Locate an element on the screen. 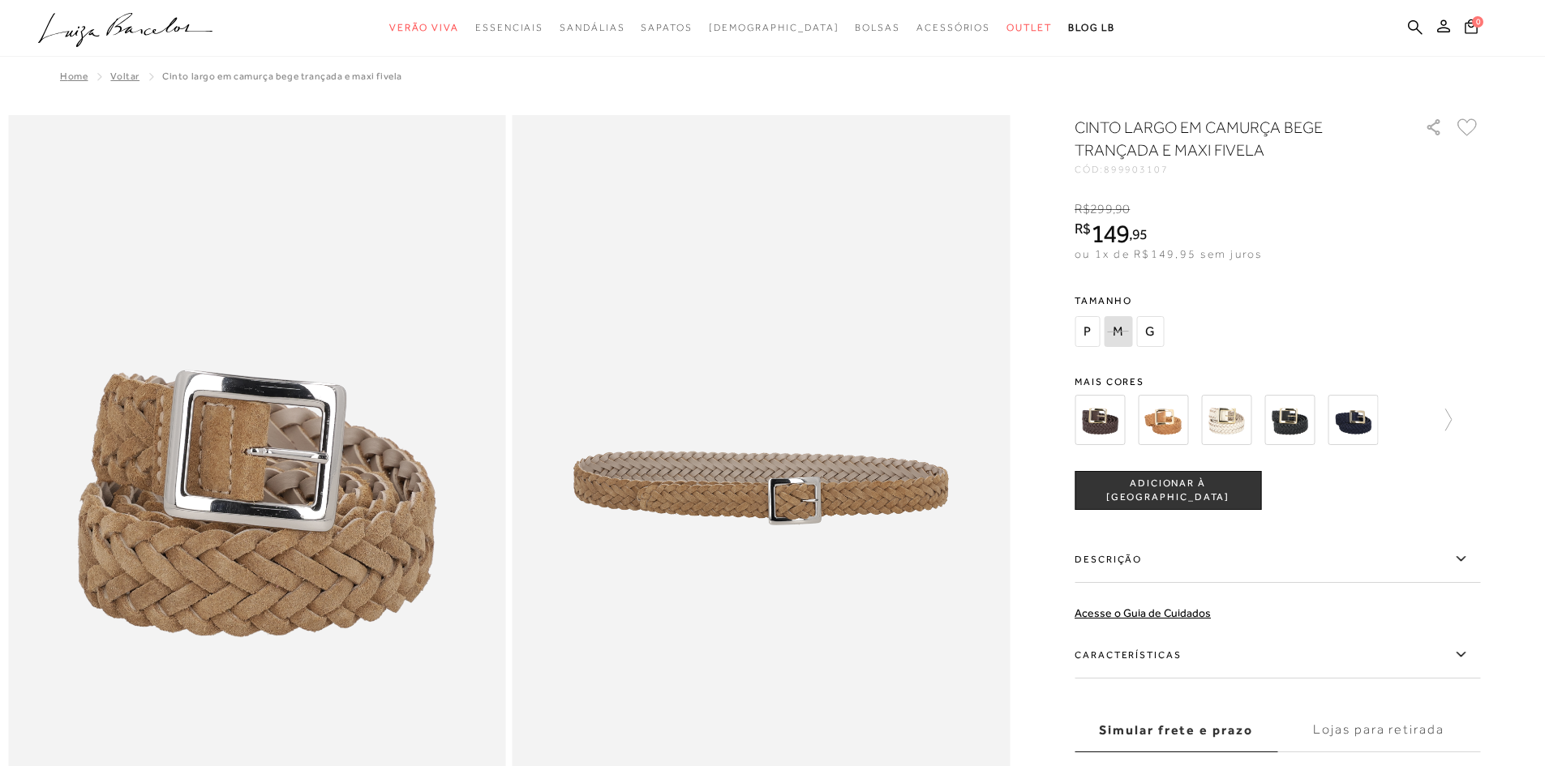 This screenshot has height=766, width=1545. span: M is located at coordinates (1118, 332).